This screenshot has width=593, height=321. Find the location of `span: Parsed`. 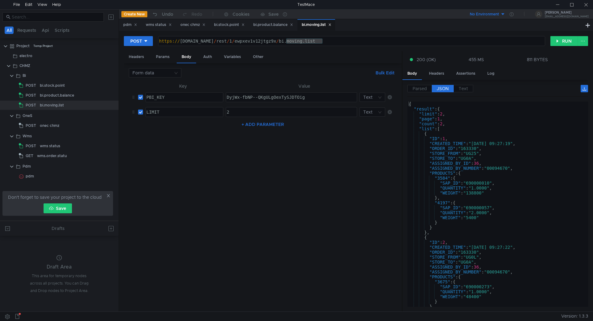

span: Parsed is located at coordinates (419, 89).